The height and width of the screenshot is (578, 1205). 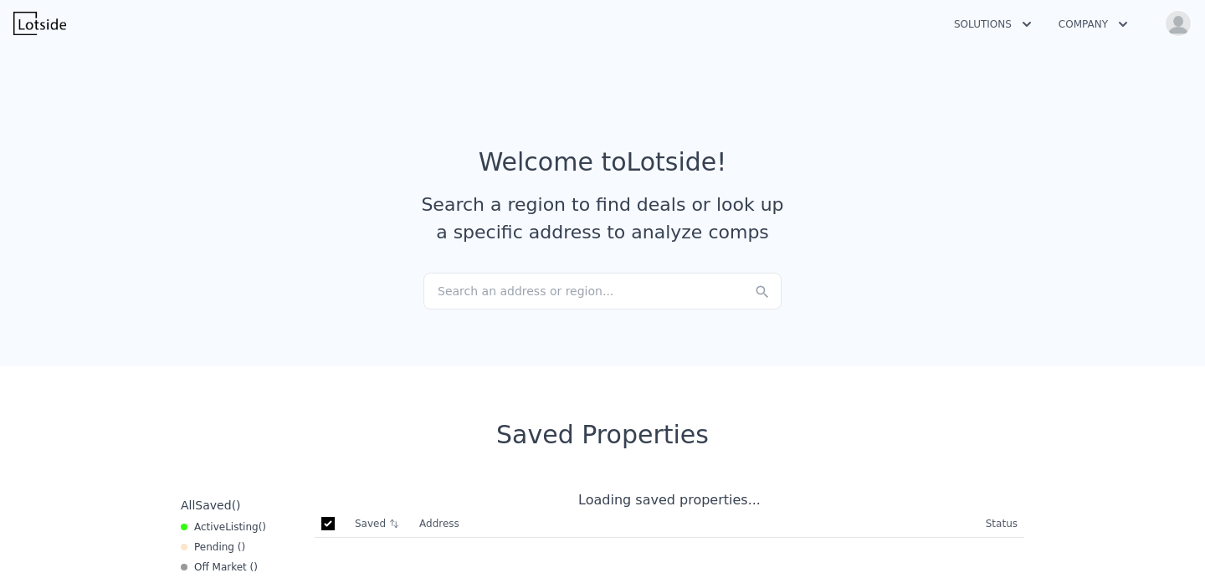 I want to click on div: All ( ), so click(x=211, y=506).